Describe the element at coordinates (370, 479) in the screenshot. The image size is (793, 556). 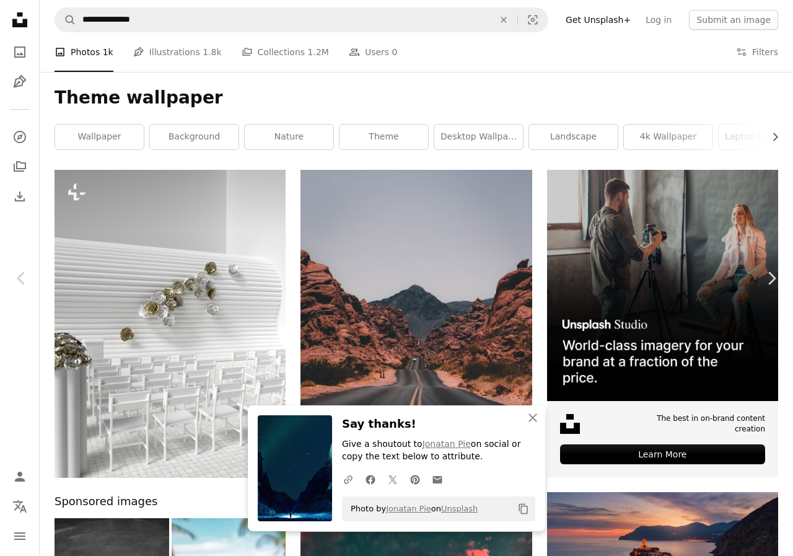
I see `a: Share on Facebook` at that location.